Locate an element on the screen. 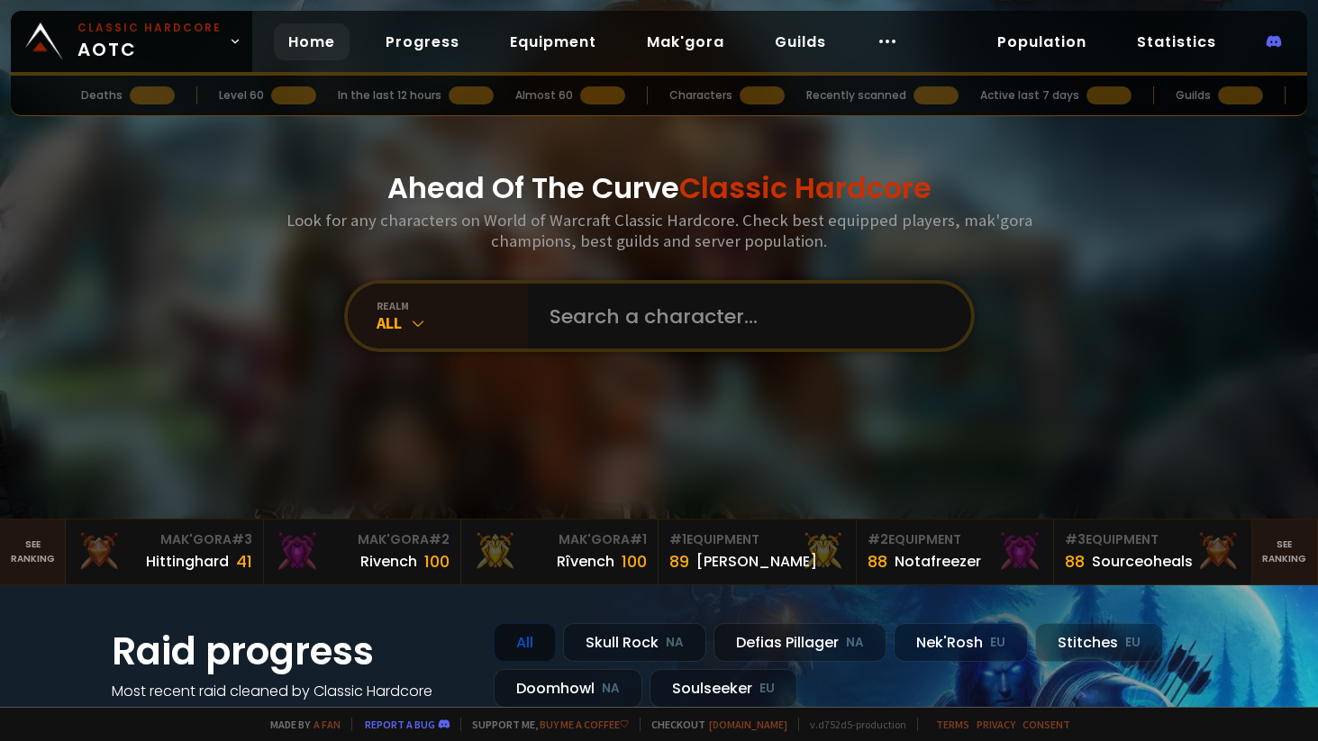 The width and height of the screenshot is (1318, 741). div: Active last 7 days is located at coordinates (1030, 95).